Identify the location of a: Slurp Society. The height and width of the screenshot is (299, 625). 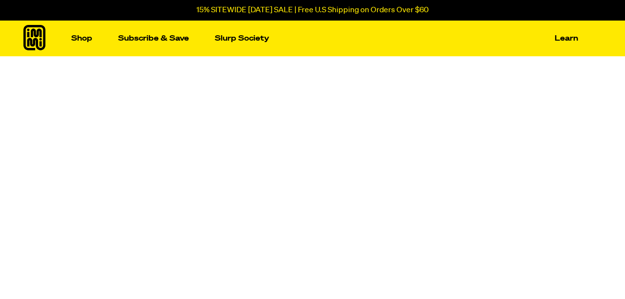
(242, 38).